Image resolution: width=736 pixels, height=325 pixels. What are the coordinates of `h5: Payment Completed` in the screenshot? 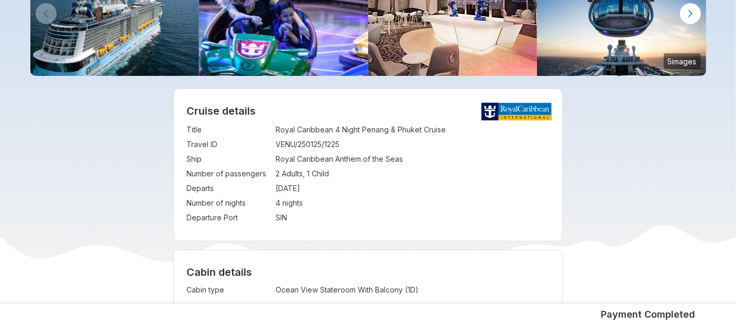 It's located at (648, 315).